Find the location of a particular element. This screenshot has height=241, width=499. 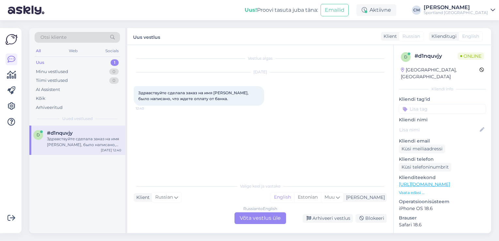

div: Web is located at coordinates (73, 51).